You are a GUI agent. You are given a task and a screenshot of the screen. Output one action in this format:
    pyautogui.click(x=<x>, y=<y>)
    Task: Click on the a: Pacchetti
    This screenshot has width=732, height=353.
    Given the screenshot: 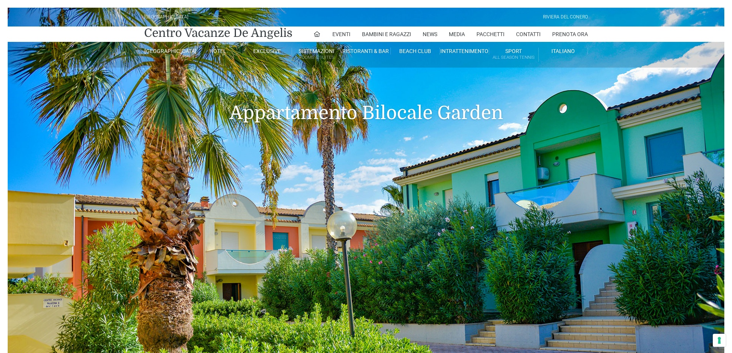 What is the action you would take?
    pyautogui.click(x=490, y=34)
    